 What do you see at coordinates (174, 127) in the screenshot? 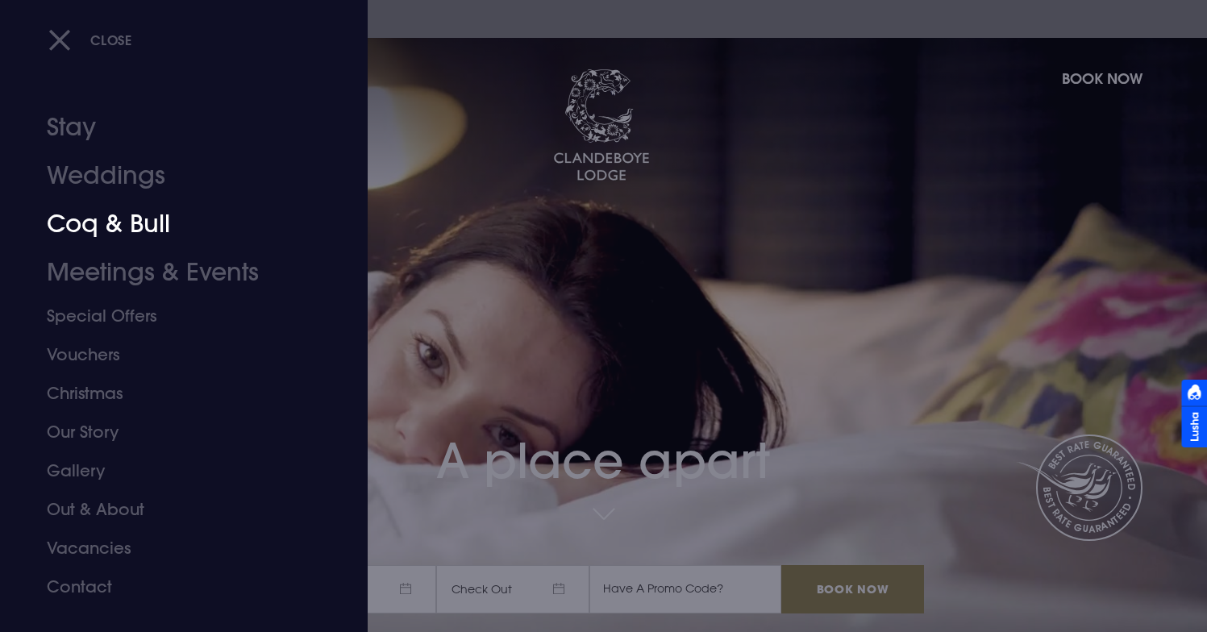
I see `a: Stay` at bounding box center [174, 127].